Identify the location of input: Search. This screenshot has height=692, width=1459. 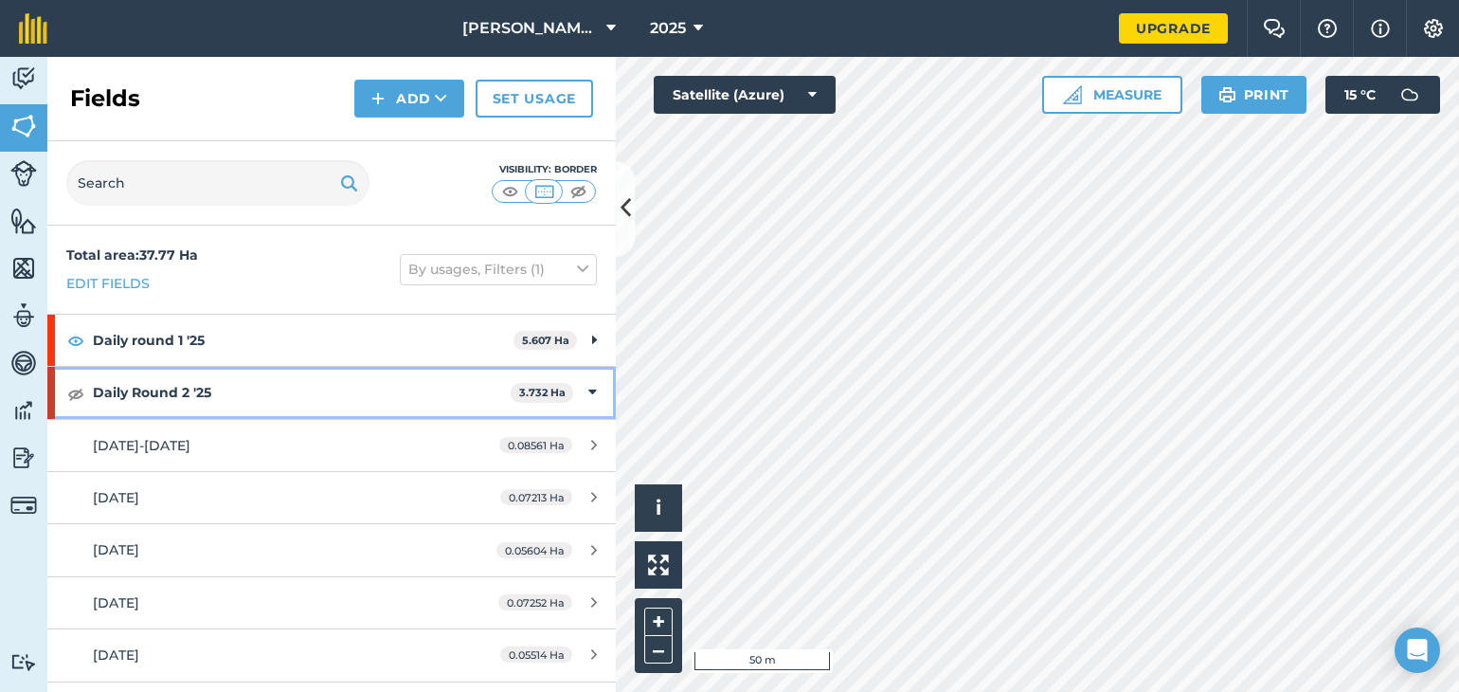
(218, 183).